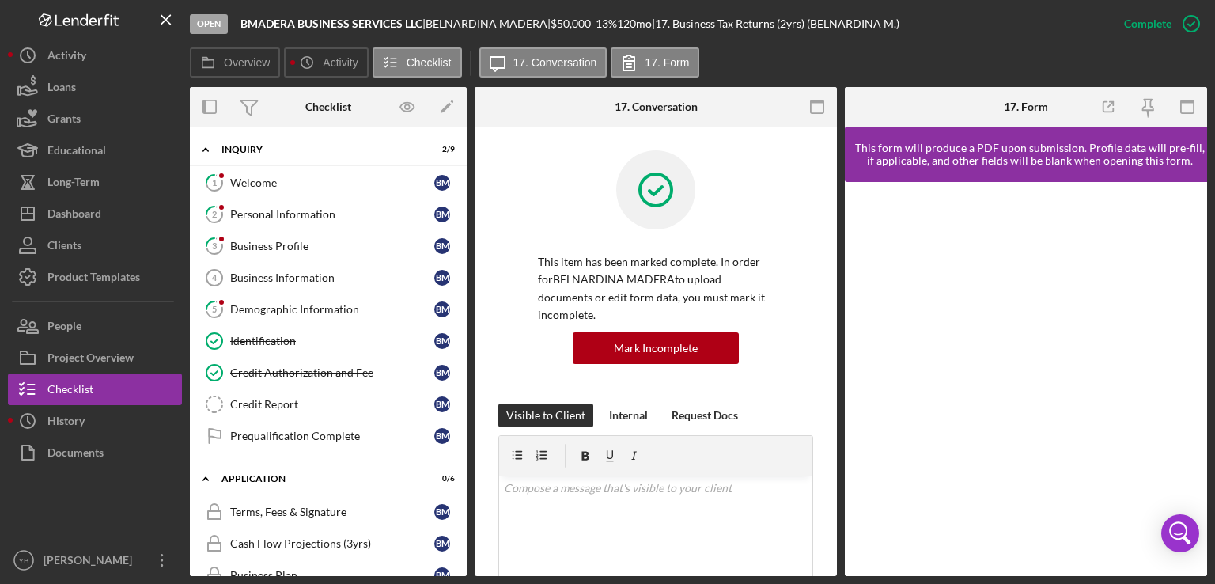  What do you see at coordinates (66, 422) in the screenshot?
I see `div: History` at bounding box center [66, 422].